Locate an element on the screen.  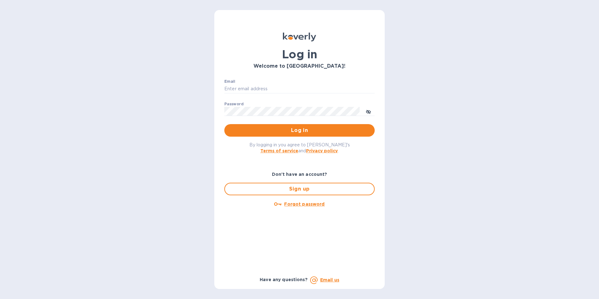
label: Email is located at coordinates (230, 82).